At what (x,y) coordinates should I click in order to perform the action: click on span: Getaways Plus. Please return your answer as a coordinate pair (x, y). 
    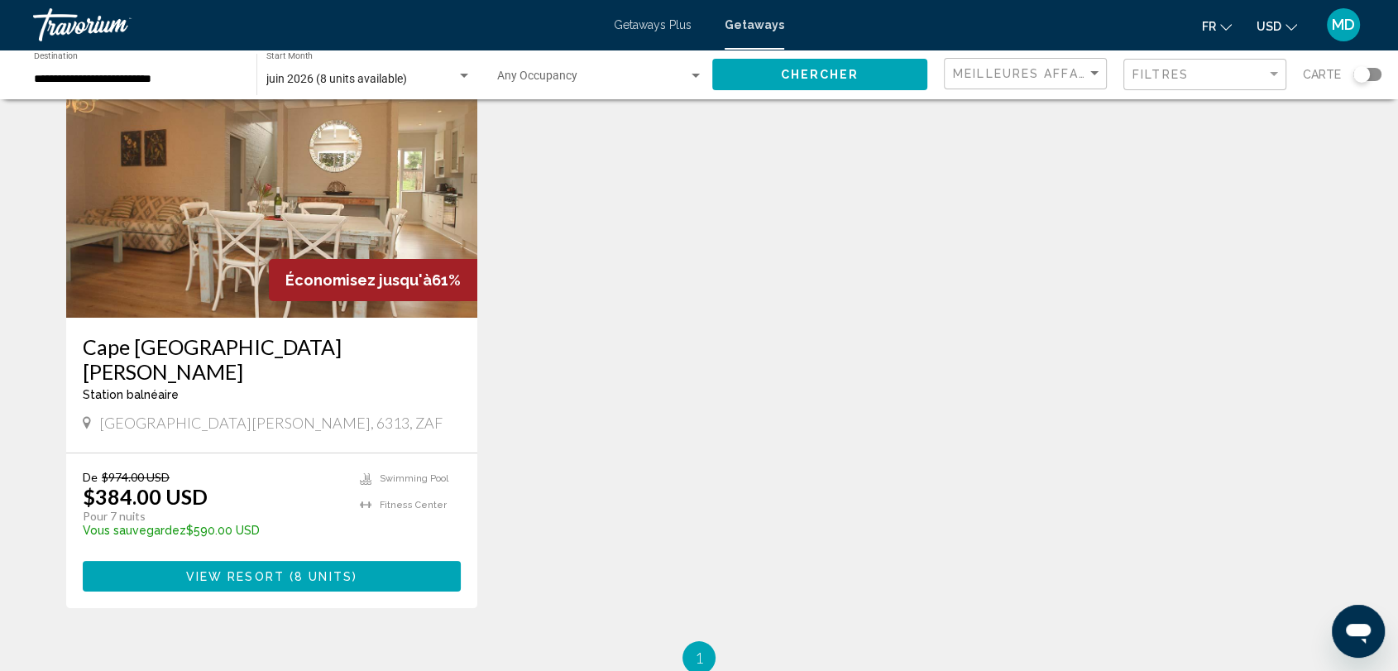
    Looking at the image, I should click on (653, 25).